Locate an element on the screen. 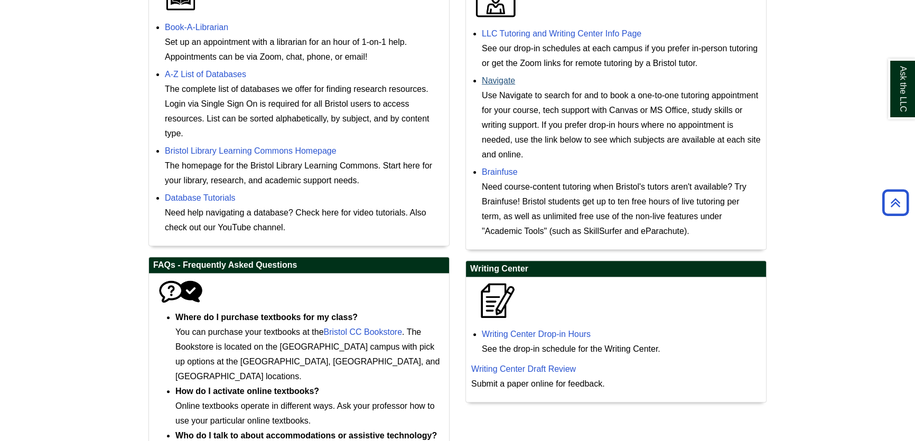 Image resolution: width=915 pixels, height=441 pixels. h2: FAQs - Frequently Asked Questions is located at coordinates (299, 265).